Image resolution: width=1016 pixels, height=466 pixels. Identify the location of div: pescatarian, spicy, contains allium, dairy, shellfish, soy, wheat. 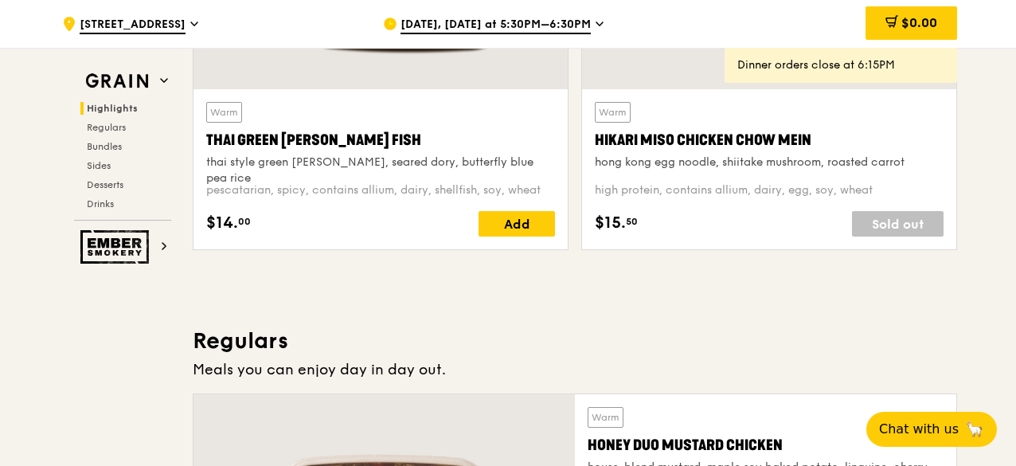
(381, 190).